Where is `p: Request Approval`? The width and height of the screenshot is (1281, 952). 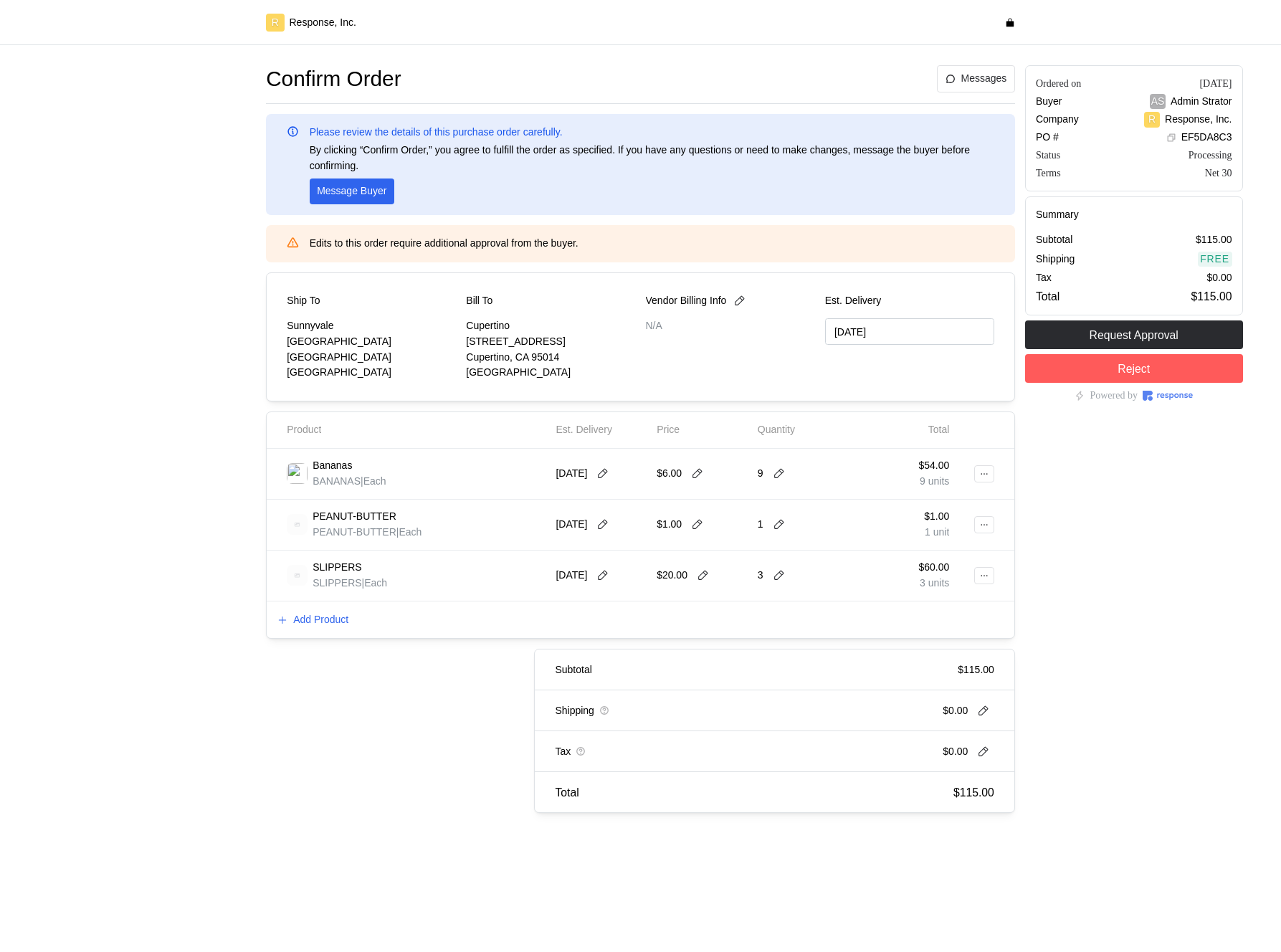 p: Request Approval is located at coordinates (1135, 335).